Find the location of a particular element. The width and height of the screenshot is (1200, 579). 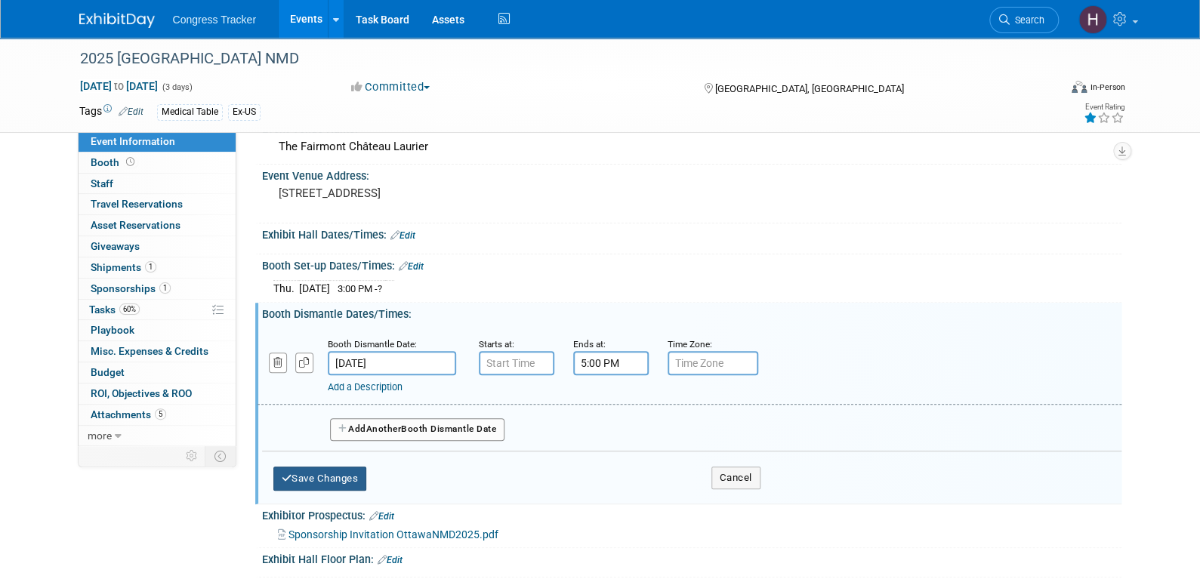

td: Thu. is located at coordinates (286, 288).